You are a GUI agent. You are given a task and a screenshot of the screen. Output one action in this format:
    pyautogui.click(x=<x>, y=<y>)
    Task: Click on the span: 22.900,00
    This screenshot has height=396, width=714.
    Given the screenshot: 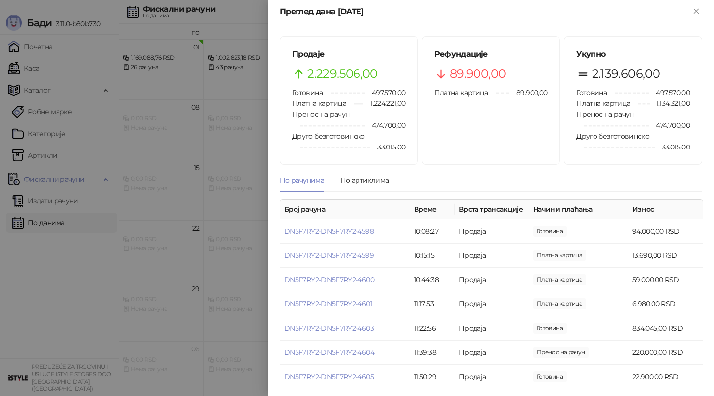 What is the action you would take?
    pyautogui.click(x=550, y=377)
    